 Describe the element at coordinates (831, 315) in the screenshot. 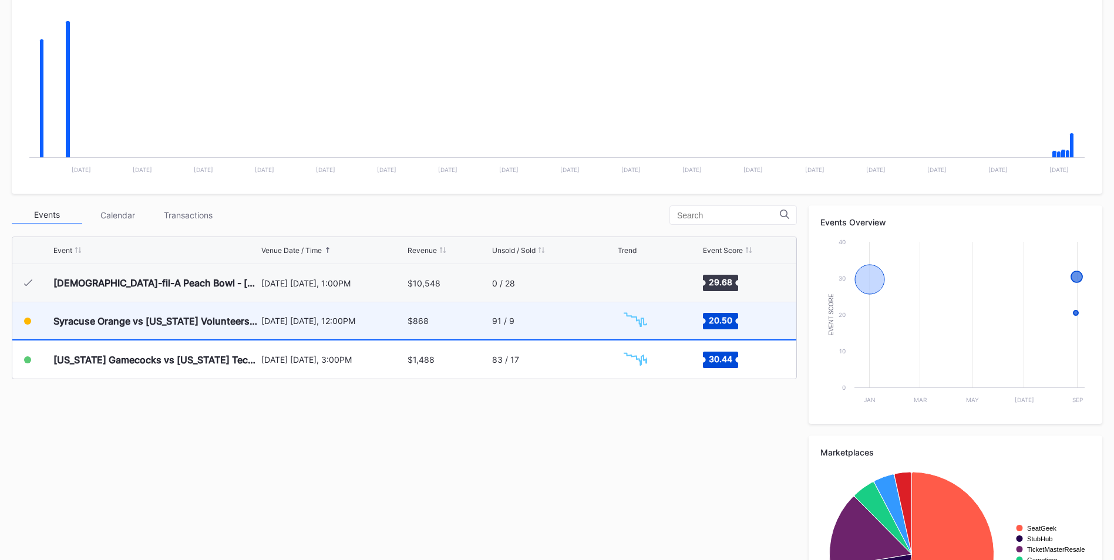

I see `text: Event Score` at that location.